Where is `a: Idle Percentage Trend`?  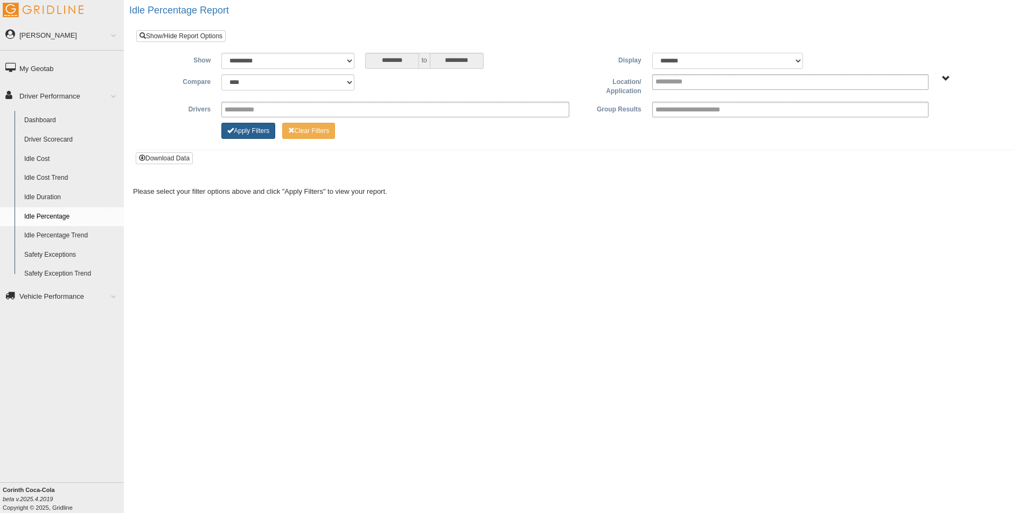
a: Idle Percentage Trend is located at coordinates (72, 236).